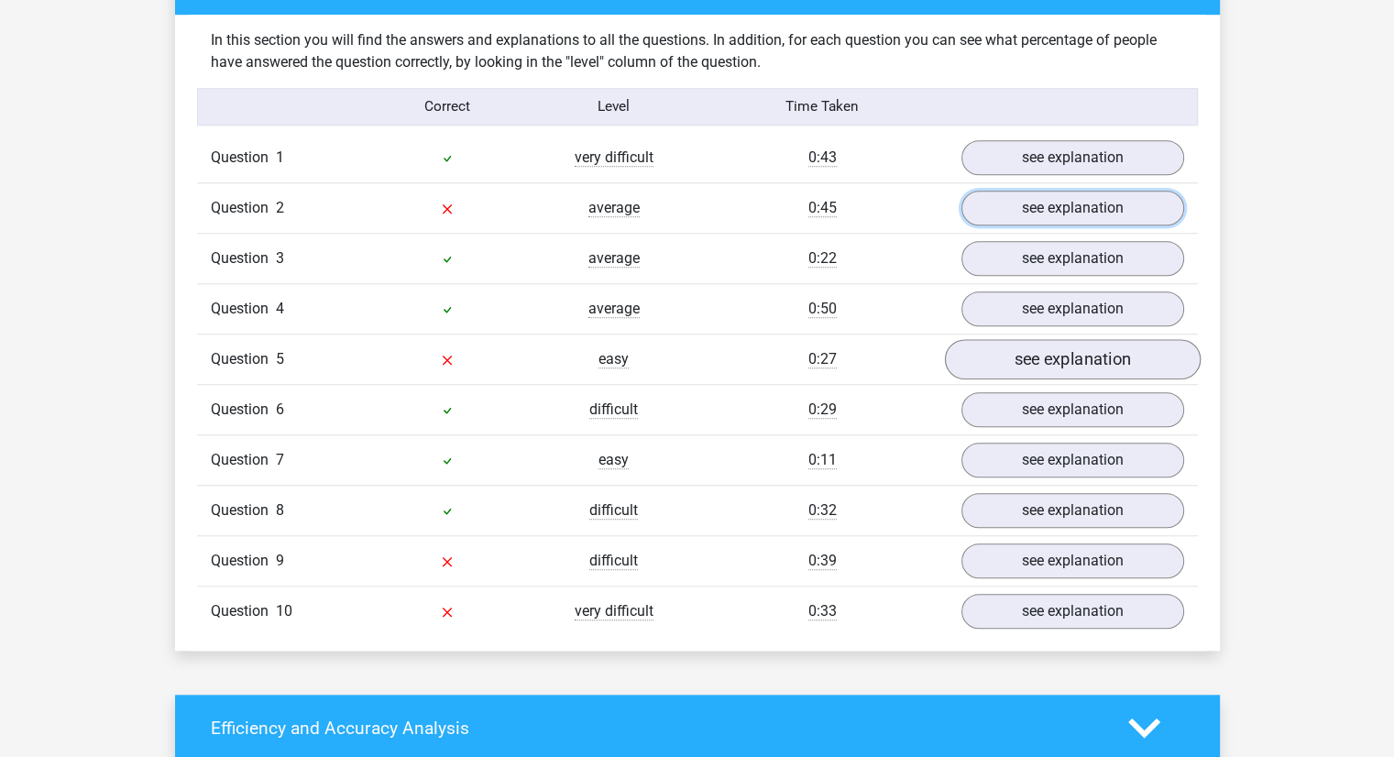 This screenshot has height=757, width=1394. Describe the element at coordinates (822, 460) in the screenshot. I see `span: 0:11` at that location.